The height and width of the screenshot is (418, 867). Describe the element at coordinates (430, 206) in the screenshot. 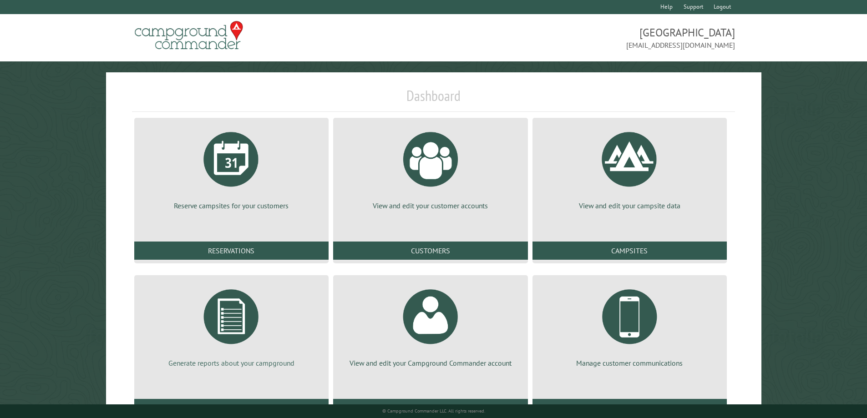

I see `p: View and edit your customer accounts` at that location.